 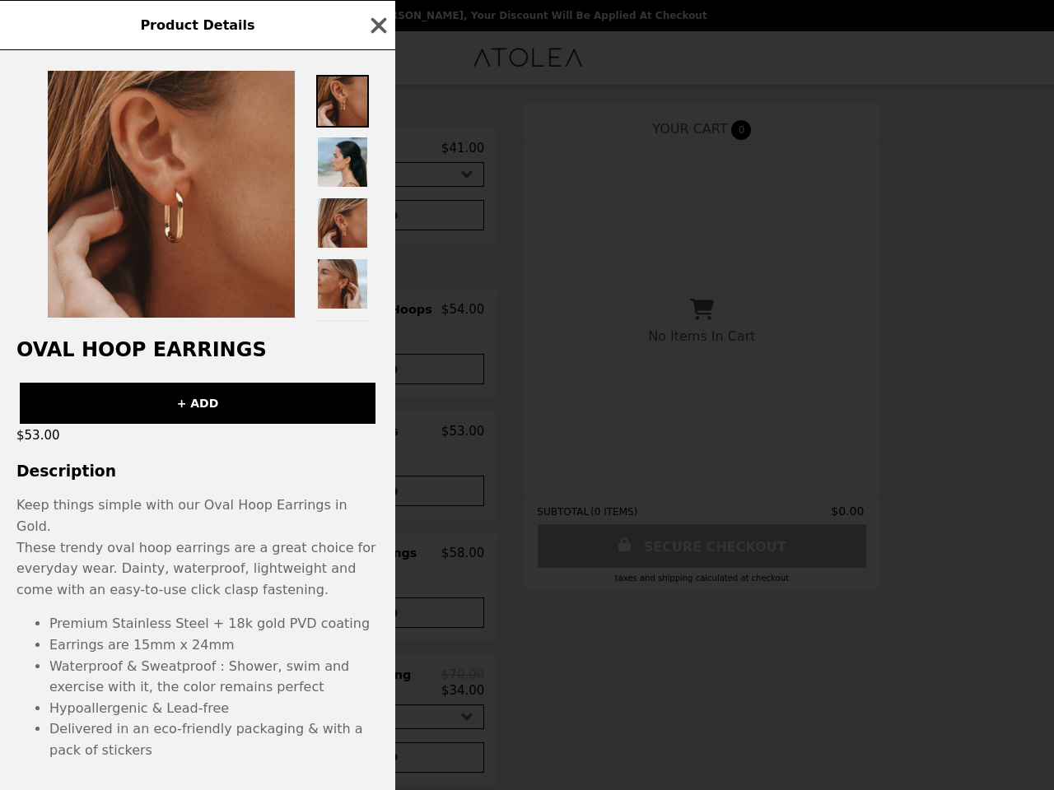 I want to click on button: + ADD, so click(x=198, y=403).